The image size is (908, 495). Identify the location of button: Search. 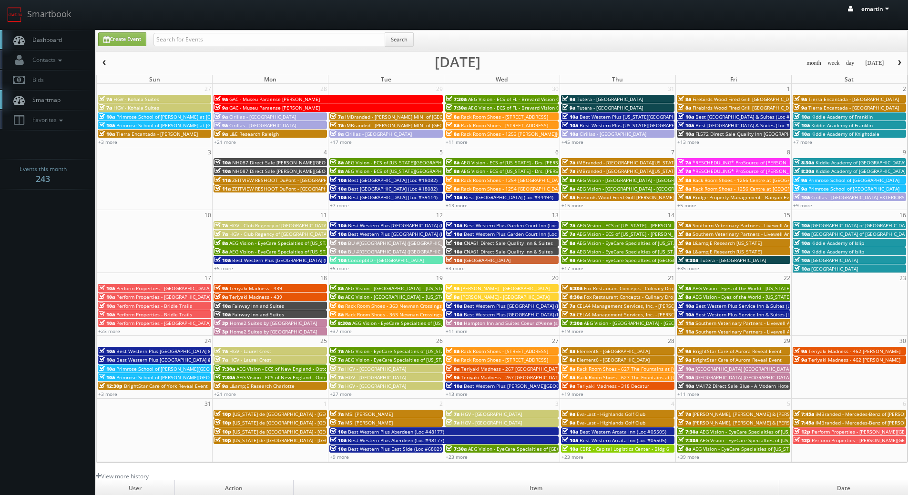
(399, 40).